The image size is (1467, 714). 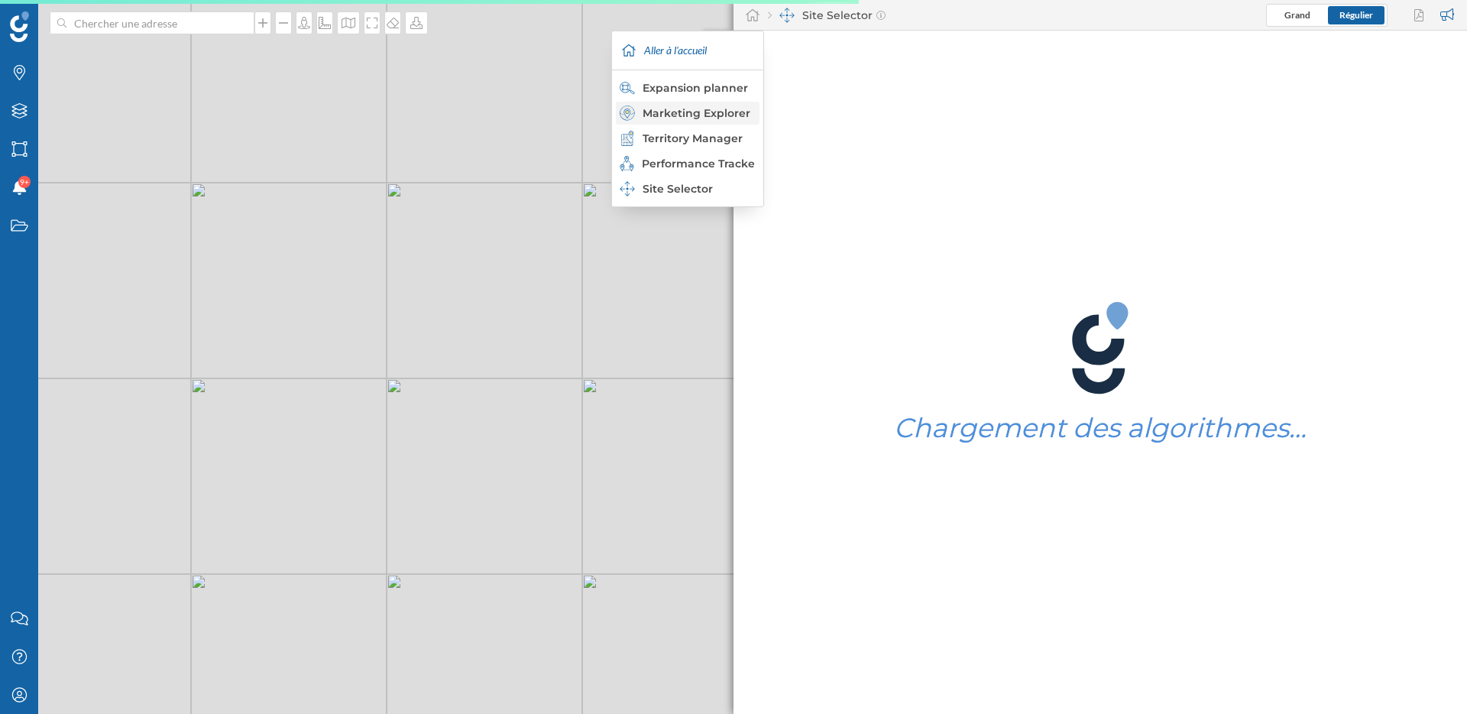 What do you see at coordinates (67, 18) in the screenshot?
I see `span: Assistance` at bounding box center [67, 18].